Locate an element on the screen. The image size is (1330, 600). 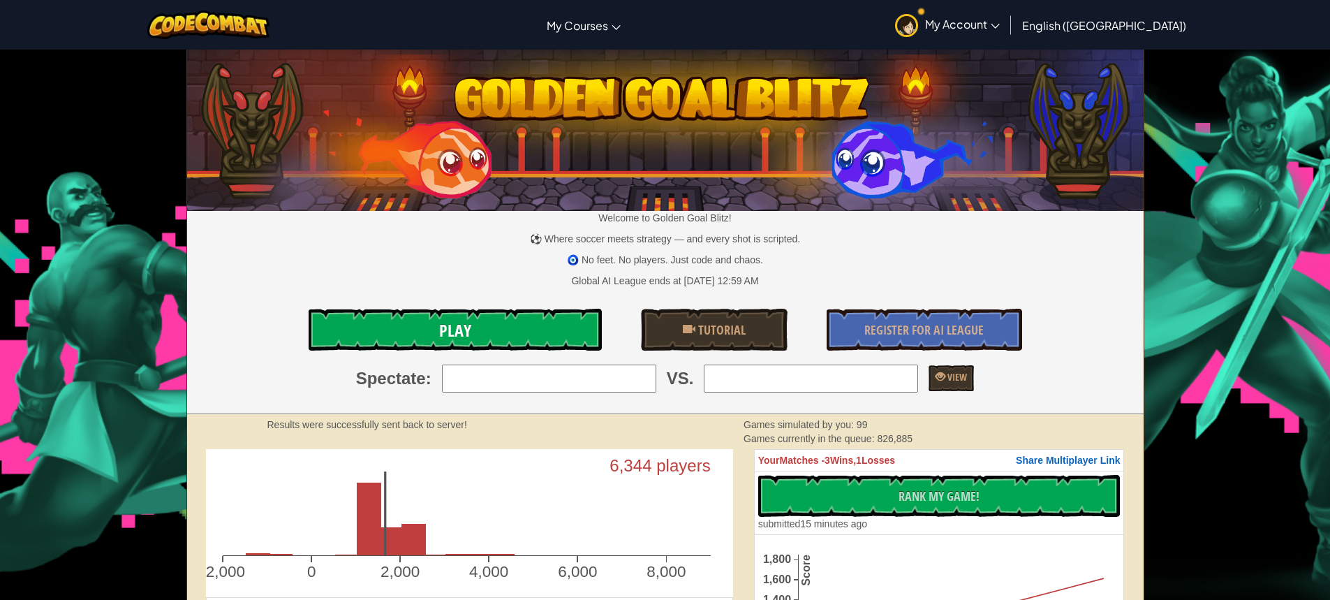
span: Register for AI League is located at coordinates (923, 329).